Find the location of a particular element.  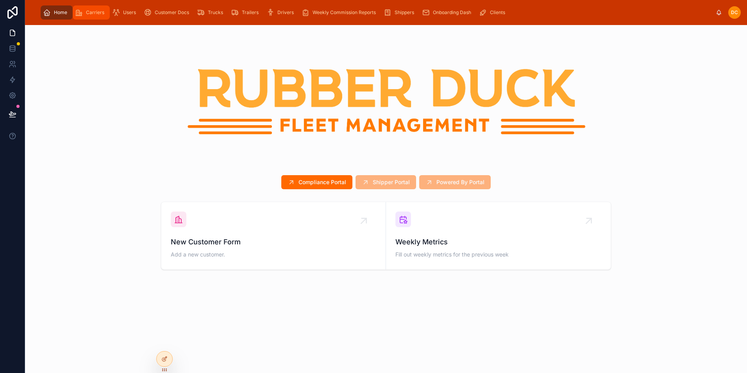

a: Trailers is located at coordinates (246, 12).